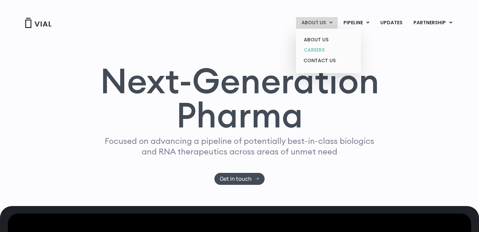  What do you see at coordinates (235, 178) in the screenshot?
I see `span: Get in touch` at bounding box center [235, 178].